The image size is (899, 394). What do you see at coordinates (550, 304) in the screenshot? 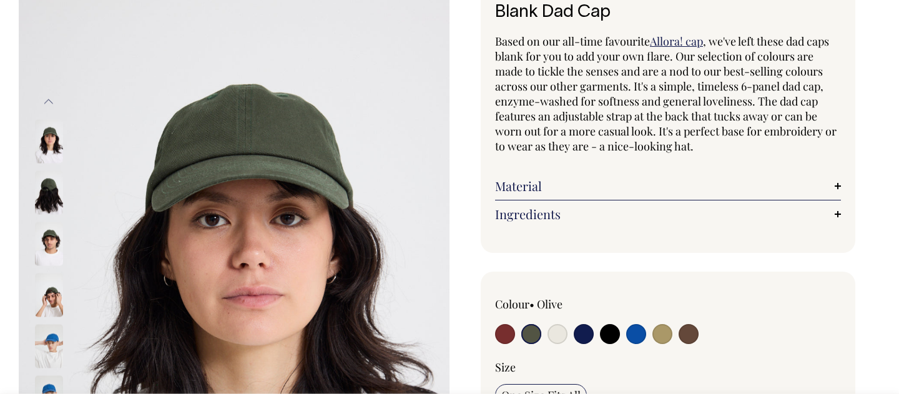
I see `label: Olive` at bounding box center [550, 304].